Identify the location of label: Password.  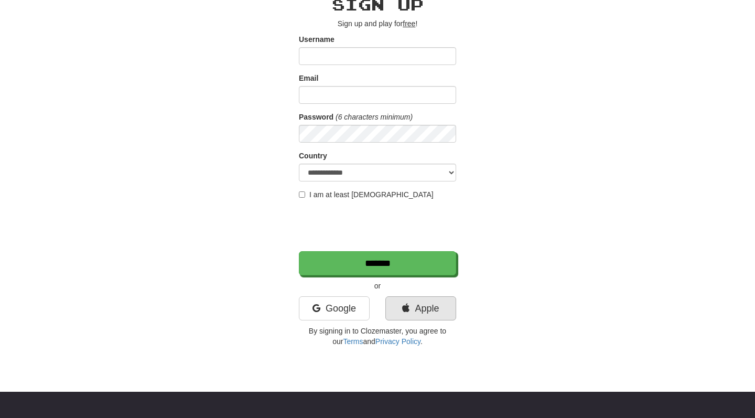
(316, 117).